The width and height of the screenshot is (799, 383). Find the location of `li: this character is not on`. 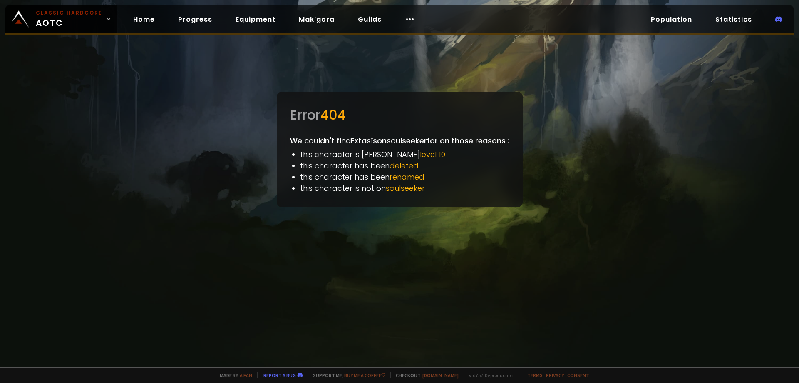

li: this character is not on is located at coordinates (405, 188).